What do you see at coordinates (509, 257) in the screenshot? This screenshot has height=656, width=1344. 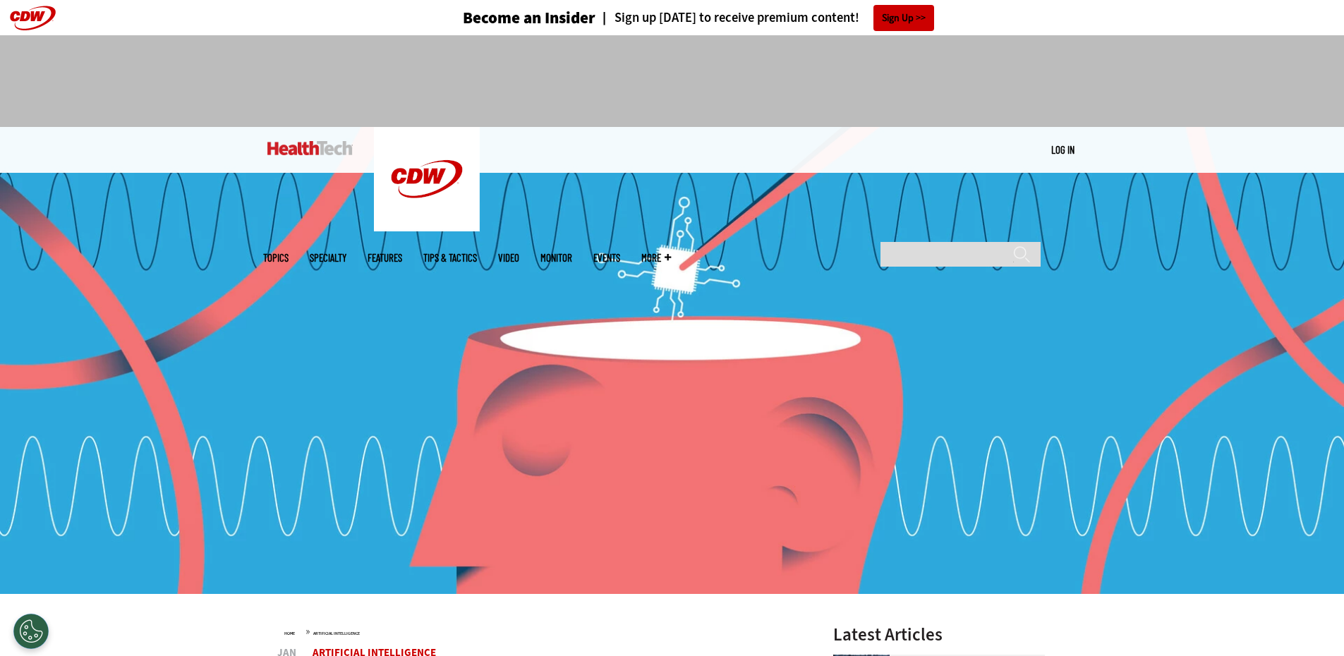 I see `a: Video` at bounding box center [509, 257].